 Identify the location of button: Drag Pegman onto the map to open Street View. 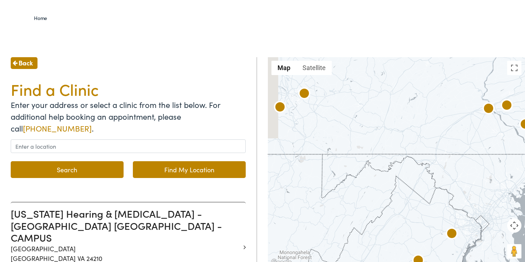
(514, 251).